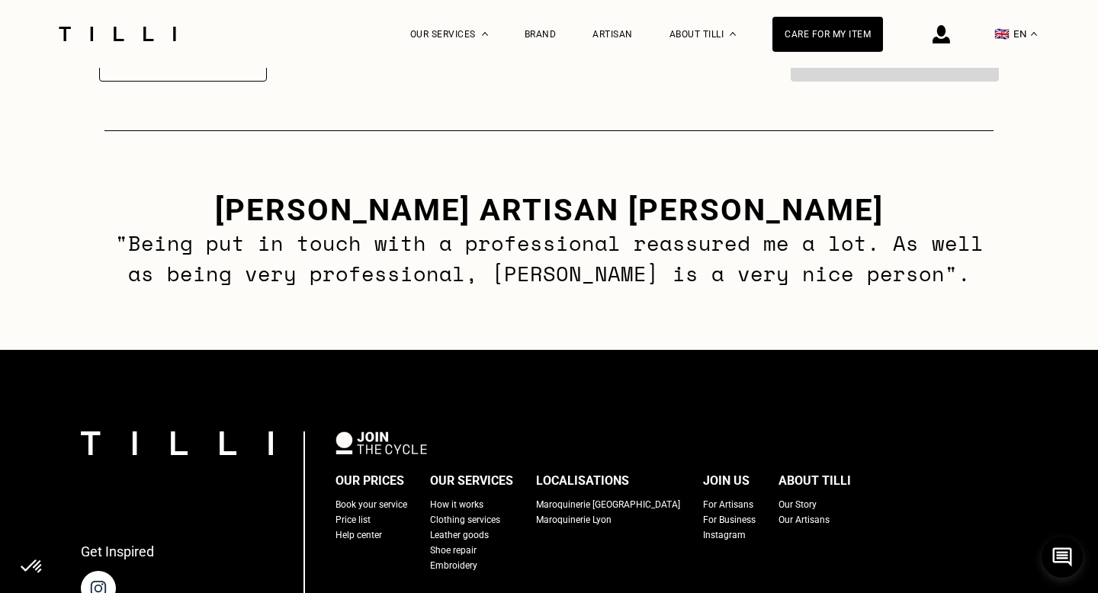 This screenshot has width=1098, height=593. I want to click on img: Dropdown menu, so click(485, 34).